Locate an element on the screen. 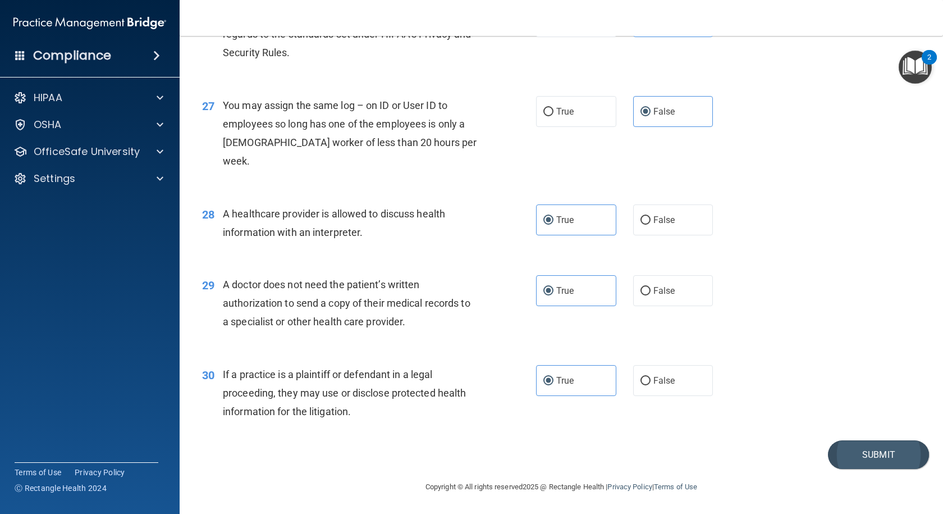 Image resolution: width=943 pixels, height=514 pixels. span: A doctor does not need the patient’s written authorization to send a copy of their medical record... is located at coordinates (346, 303).